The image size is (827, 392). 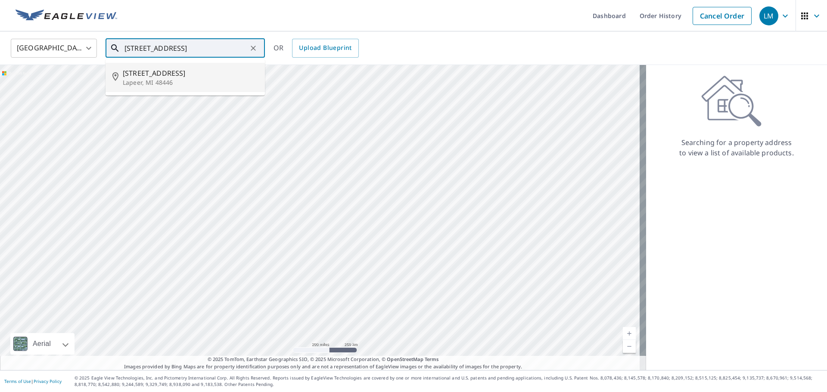 What do you see at coordinates (186, 48) in the screenshot?
I see `input: Search by address or latitude-longitude` at bounding box center [186, 48].